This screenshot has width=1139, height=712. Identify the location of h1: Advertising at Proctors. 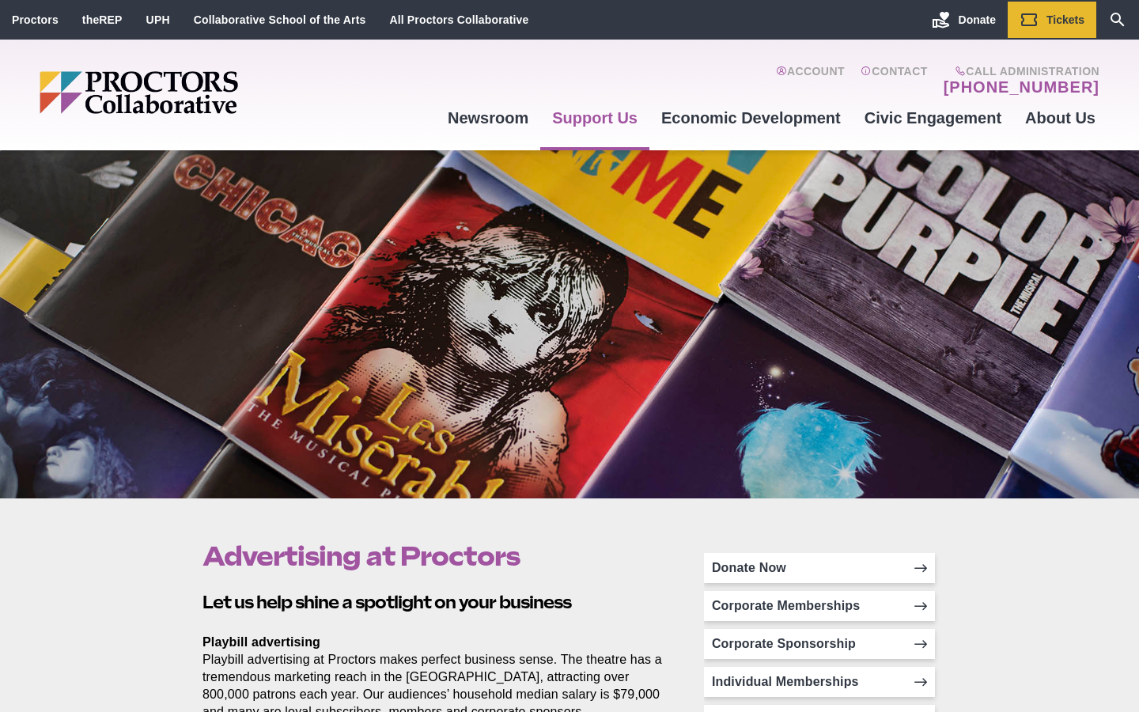
(435, 556).